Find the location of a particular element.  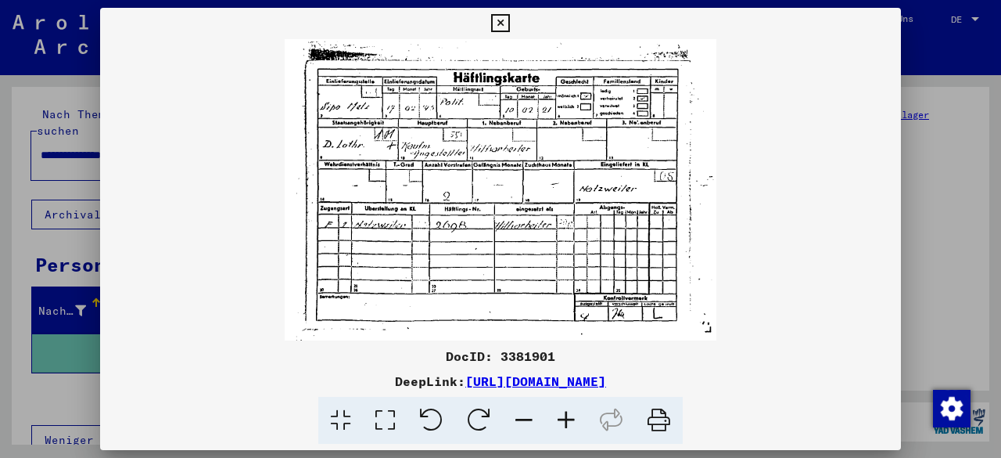

div: Zustimmung ändern is located at coordinates (951, 408).